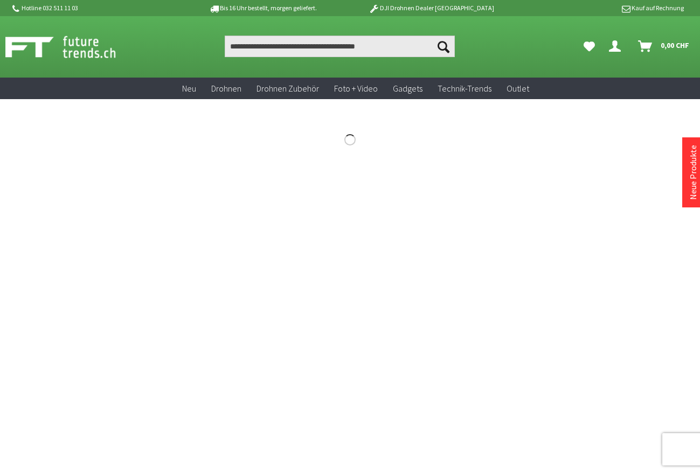  Describe the element at coordinates (189, 88) in the screenshot. I see `a: Neu` at that location.